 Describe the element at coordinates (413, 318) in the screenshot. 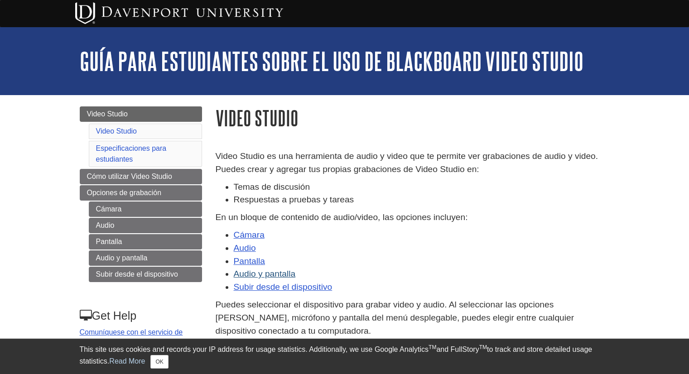

I see `p: Puedes seleccionar el dispositivo para grabar video y audio. Al seleccionar las opciones [PERSON_...` at that location.